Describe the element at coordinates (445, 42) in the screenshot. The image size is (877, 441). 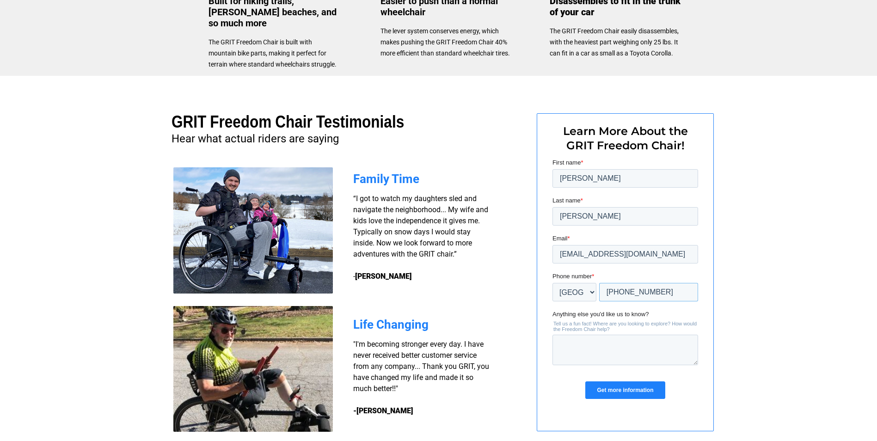
I see `span: The lever system conserves energy, which makes pushing the GRIT Freedom Chair 40% more efficient ...` at that location.